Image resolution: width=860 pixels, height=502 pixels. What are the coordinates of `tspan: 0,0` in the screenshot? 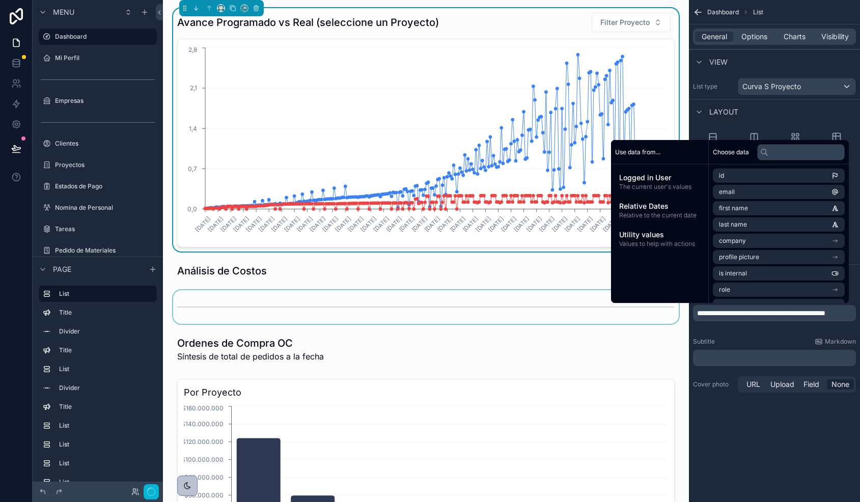 It's located at (192, 209).